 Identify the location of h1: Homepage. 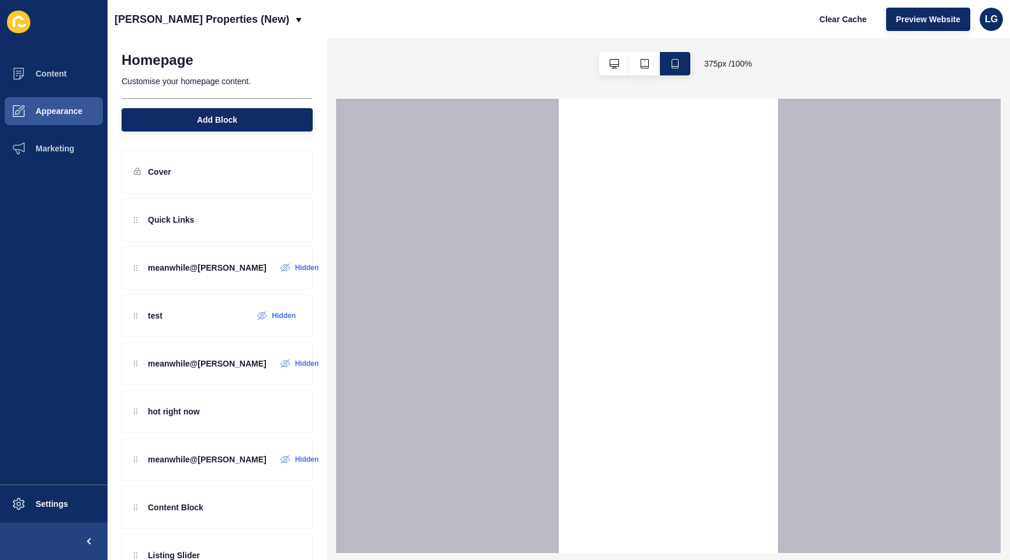
(157, 60).